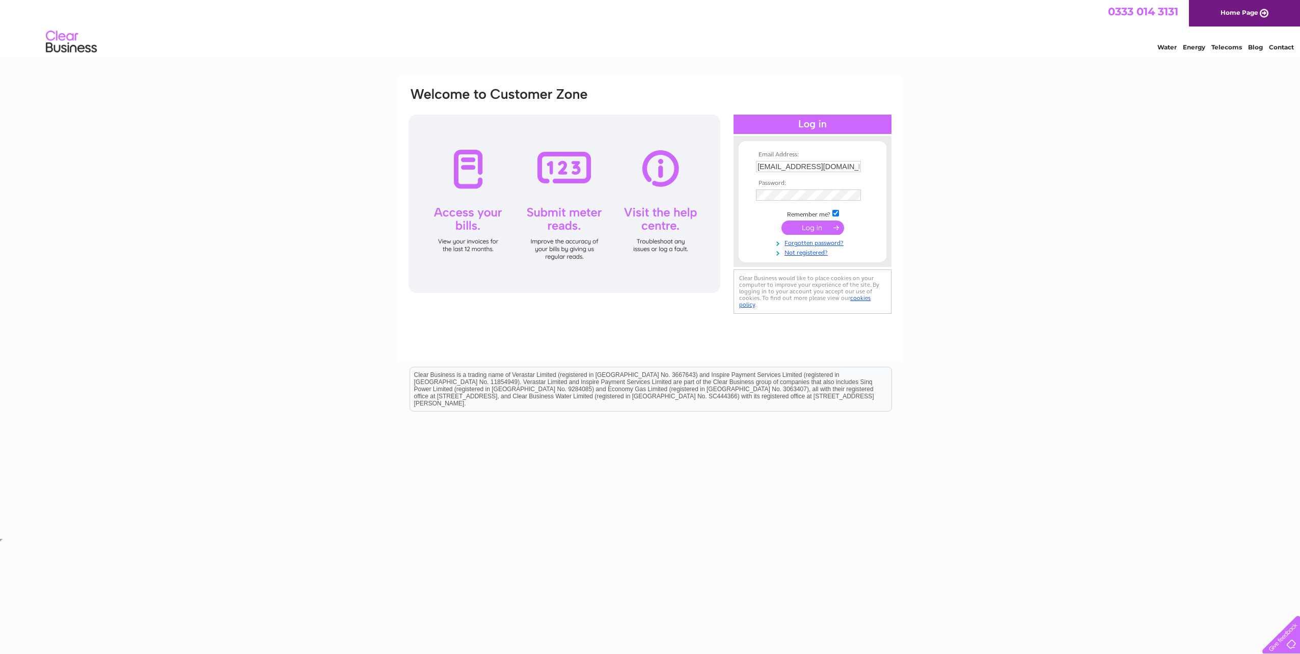 The height and width of the screenshot is (654, 1300). I want to click on td: Remember me?, so click(812, 213).